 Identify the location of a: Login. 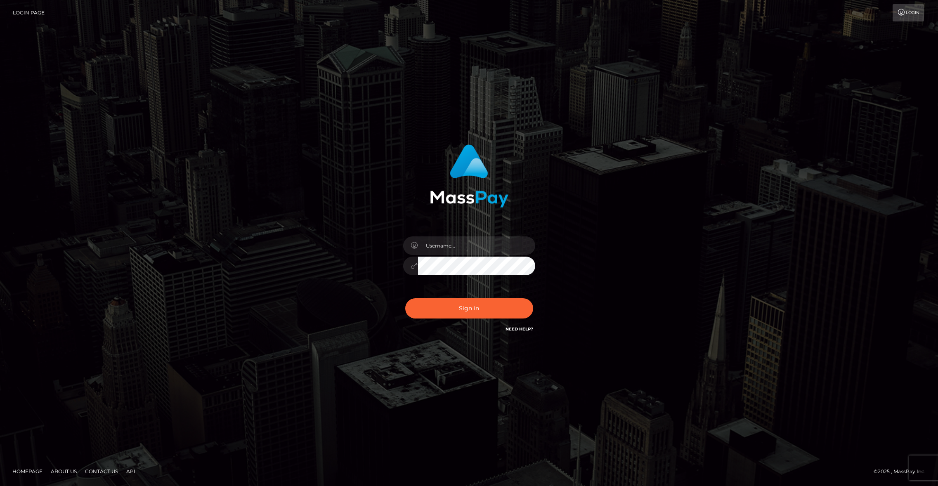
(909, 13).